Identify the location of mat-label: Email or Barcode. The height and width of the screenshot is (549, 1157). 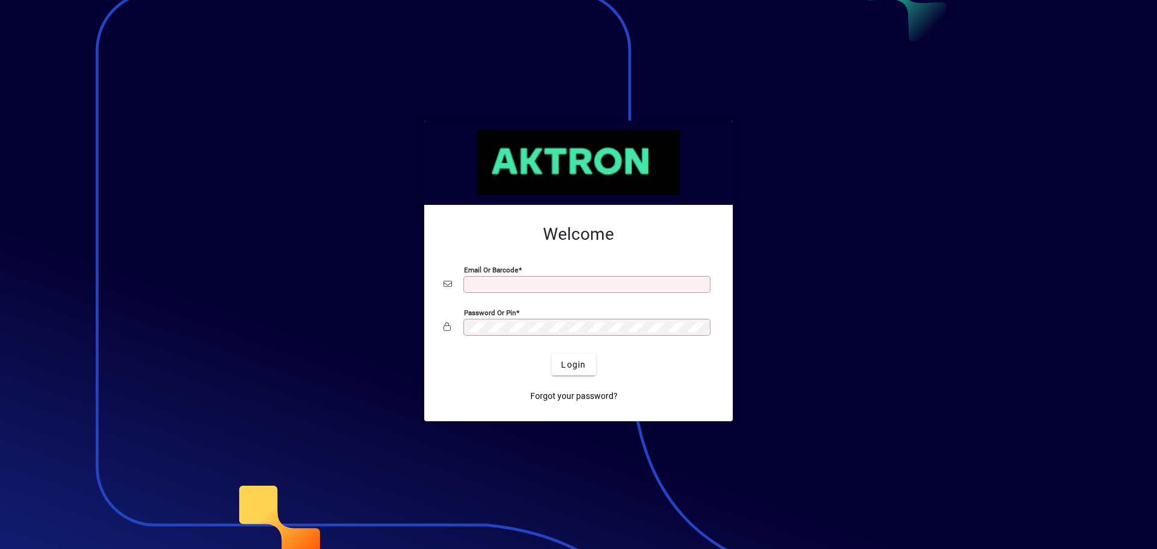
(491, 270).